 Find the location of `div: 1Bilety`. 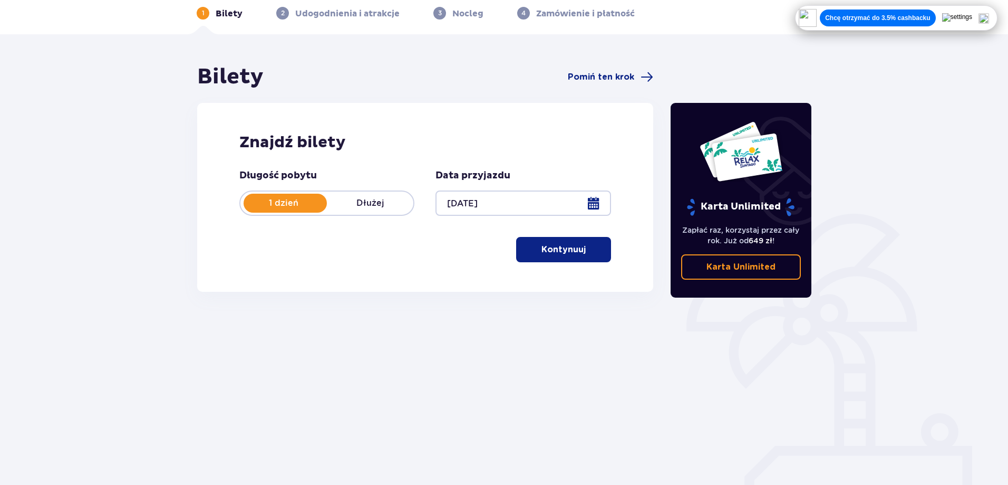

div: 1Bilety is located at coordinates (219, 13).